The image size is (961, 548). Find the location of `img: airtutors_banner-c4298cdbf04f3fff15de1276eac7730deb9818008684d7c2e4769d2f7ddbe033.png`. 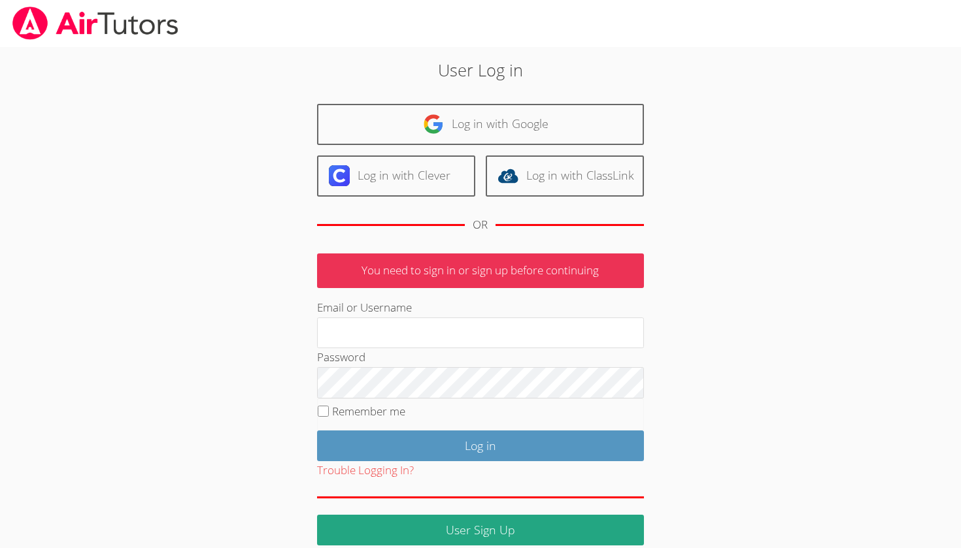

img: airtutors_banner-c4298cdbf04f3fff15de1276eac7730deb9818008684d7c2e4769d2f7ddbe033.png is located at coordinates (95, 23).